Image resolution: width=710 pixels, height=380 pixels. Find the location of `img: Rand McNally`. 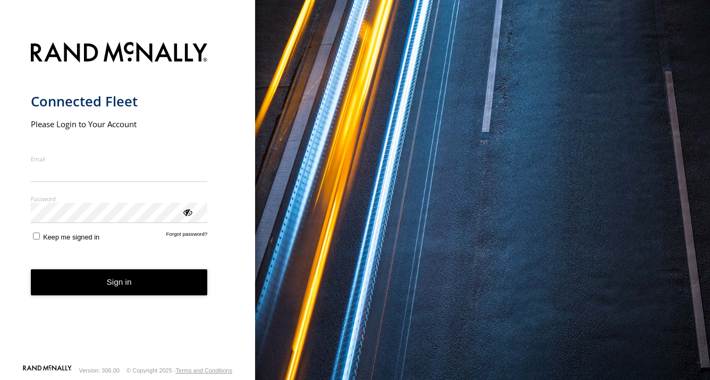

img: Rand McNally is located at coordinates (119, 53).